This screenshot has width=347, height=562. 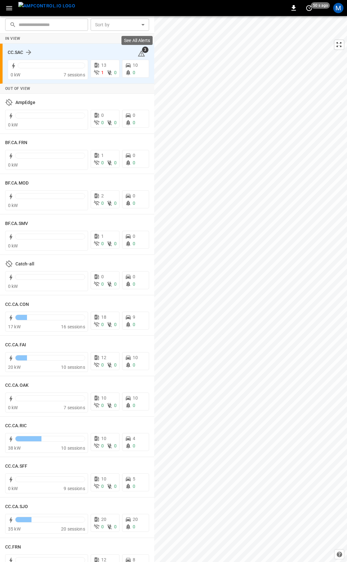 I want to click on span: 5, so click(x=134, y=479).